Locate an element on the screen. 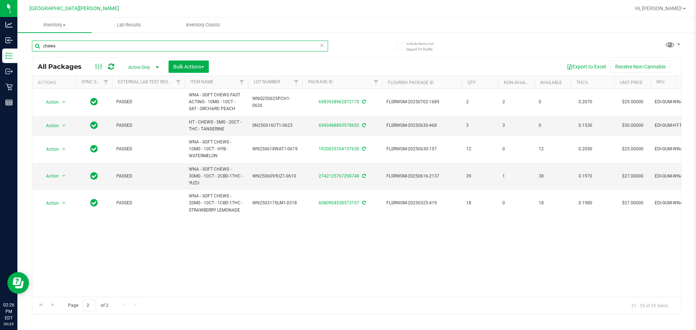  a: Lab Results is located at coordinates (129, 25).